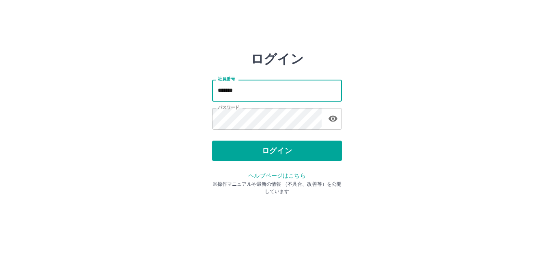  What do you see at coordinates (277, 175) in the screenshot?
I see `a: ヘルプページはこちら` at bounding box center [277, 175].